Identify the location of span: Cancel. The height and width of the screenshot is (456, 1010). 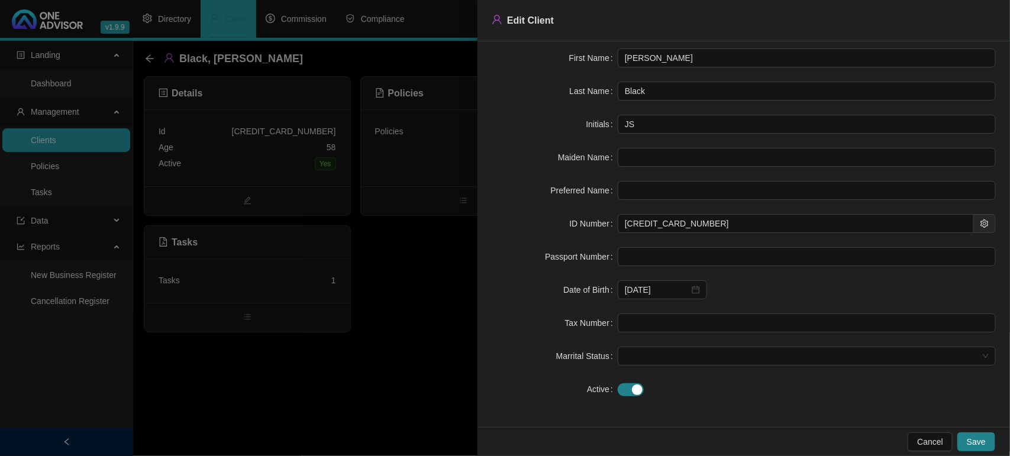
(930, 442).